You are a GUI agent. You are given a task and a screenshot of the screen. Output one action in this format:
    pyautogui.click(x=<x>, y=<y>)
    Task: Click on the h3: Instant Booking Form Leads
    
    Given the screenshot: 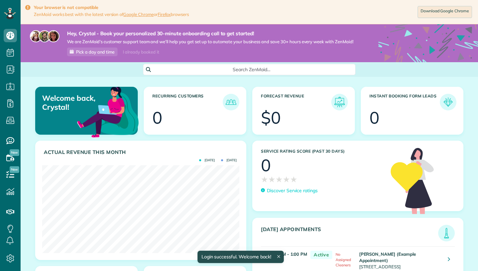 What is the action you would take?
    pyautogui.click(x=405, y=102)
    